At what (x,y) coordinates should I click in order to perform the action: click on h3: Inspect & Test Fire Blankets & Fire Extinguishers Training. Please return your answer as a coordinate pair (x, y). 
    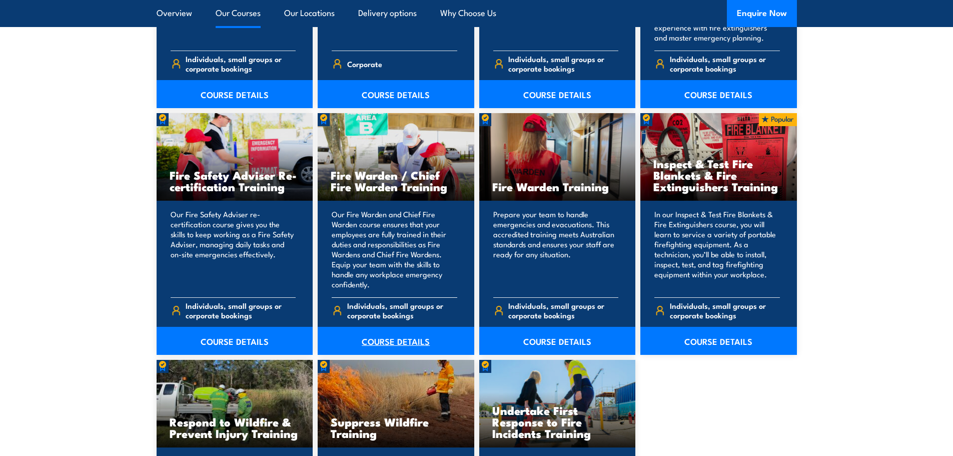
    Looking at the image, I should click on (718, 175).